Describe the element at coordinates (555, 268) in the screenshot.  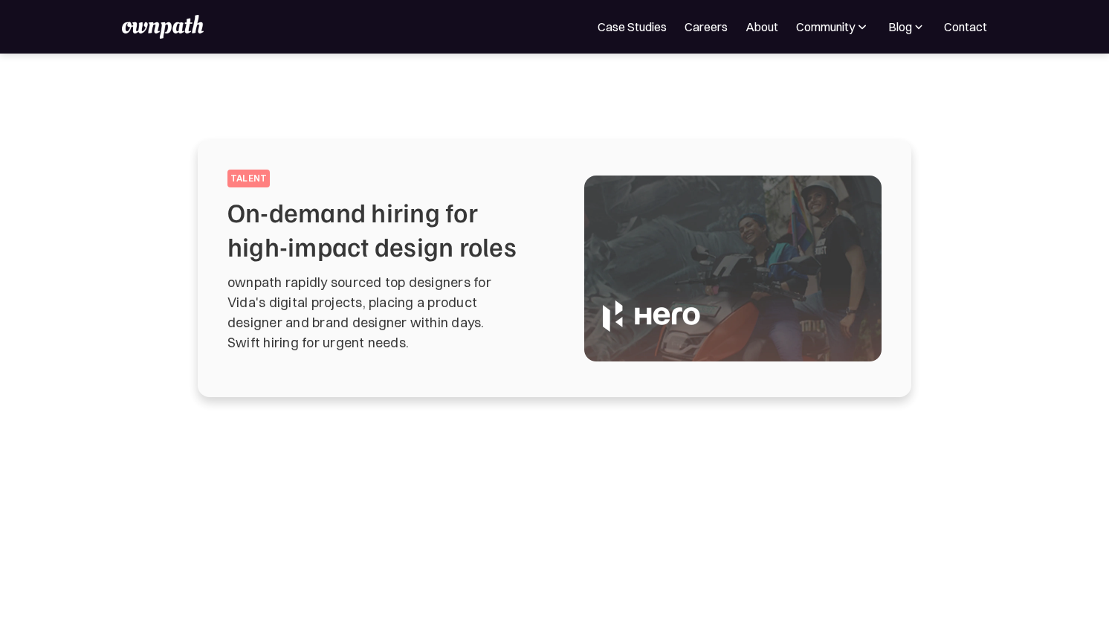
I see `a: talentOn-demand hiring for high-impact design rolesownpath rapidly sourced top designers for Vida...` at that location.